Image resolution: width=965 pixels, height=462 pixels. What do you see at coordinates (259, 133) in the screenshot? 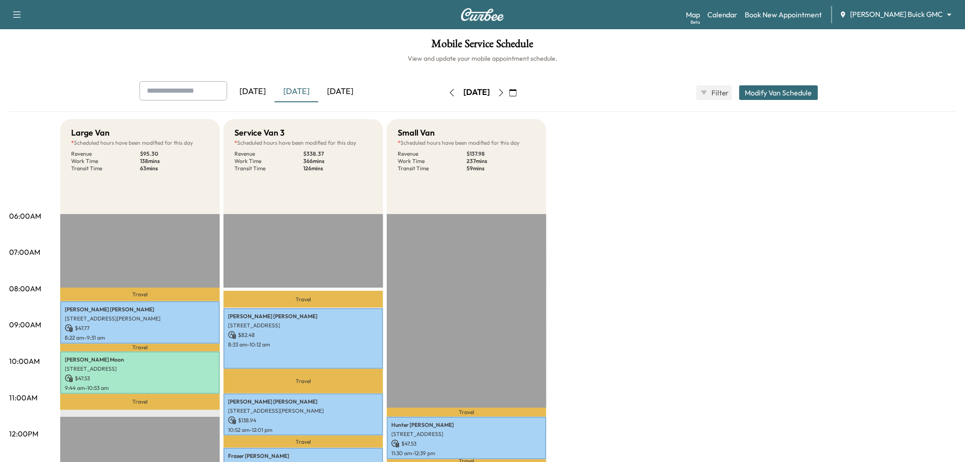
I see `h5: Service Van 3` at bounding box center [259, 133].